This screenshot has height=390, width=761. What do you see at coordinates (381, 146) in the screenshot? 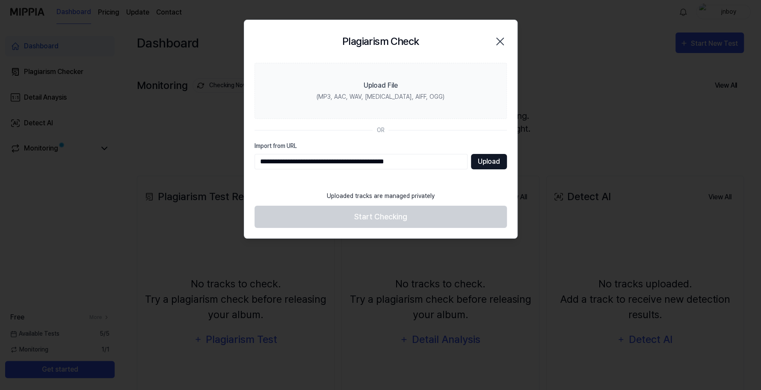
I see `label: Import from URL` at bounding box center [381, 146].